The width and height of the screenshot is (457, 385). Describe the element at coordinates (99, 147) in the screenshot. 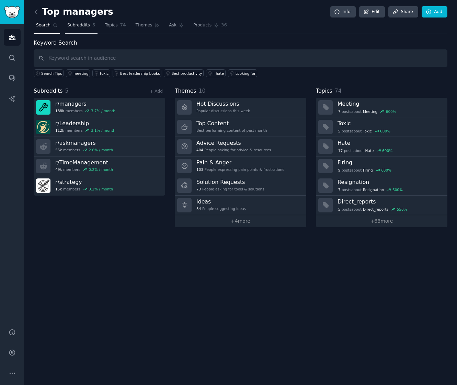

I see `a: r/askmanagers55kmembers2.6% / month` at that location.